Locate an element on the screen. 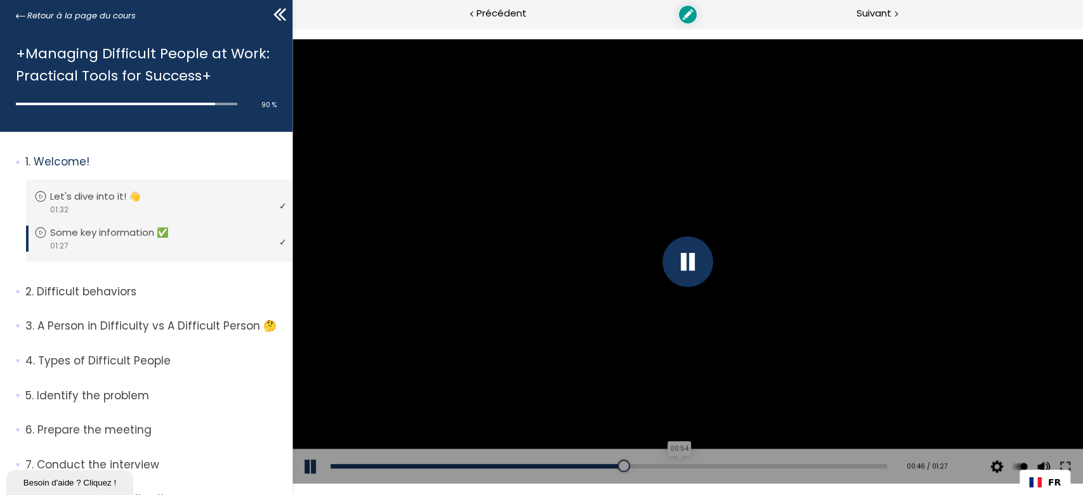  div: 00:46 / 01:27 is located at coordinates (630, 438).